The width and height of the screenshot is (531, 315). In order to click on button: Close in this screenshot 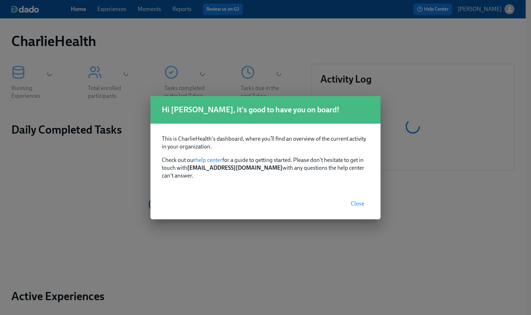, I will do `click(357, 204)`.